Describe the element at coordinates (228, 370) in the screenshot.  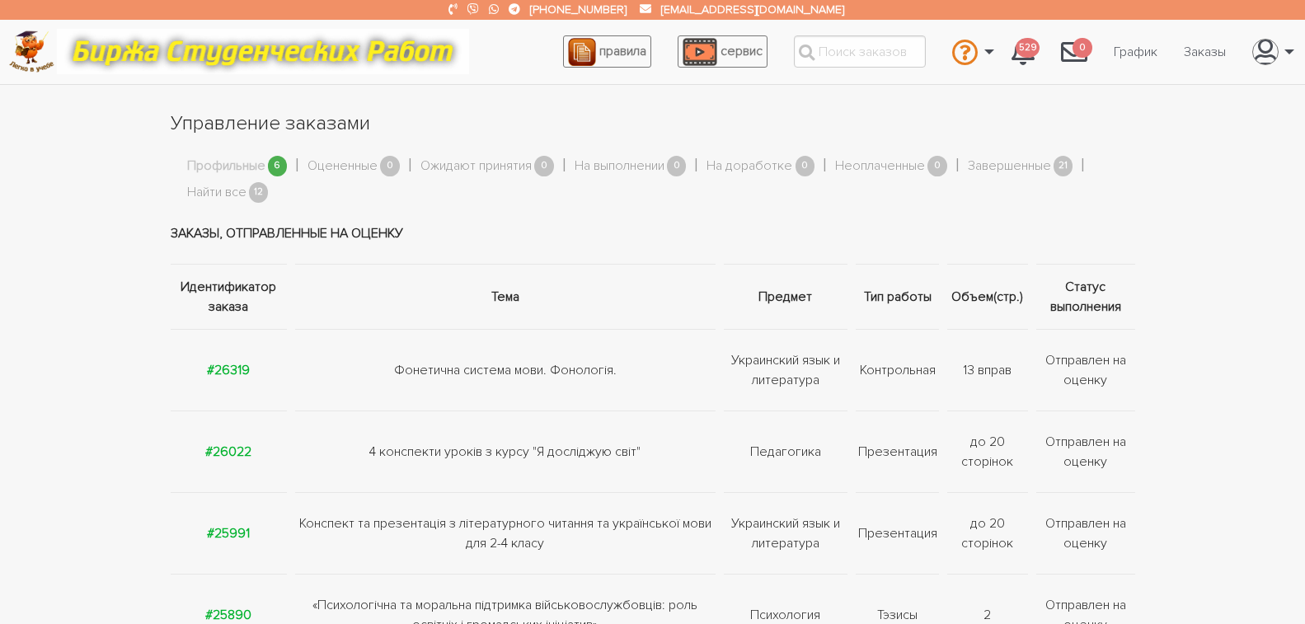
I see `strong: #26319` at that location.